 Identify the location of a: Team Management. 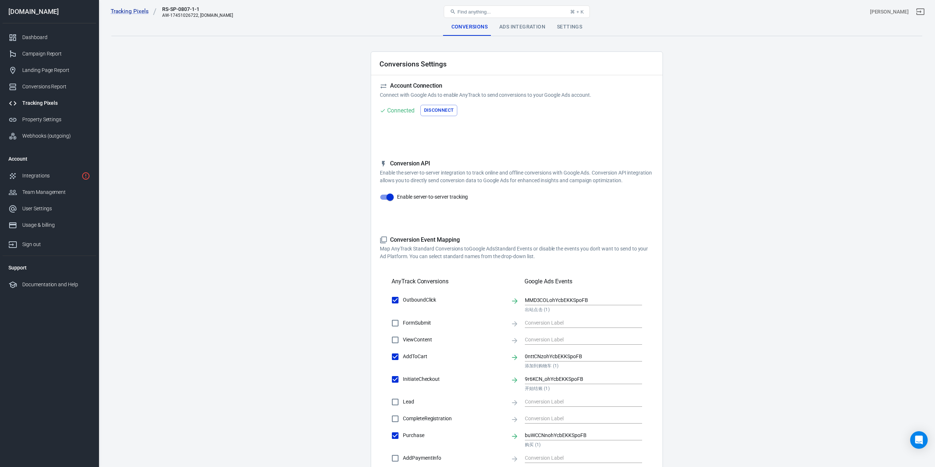
(49, 192).